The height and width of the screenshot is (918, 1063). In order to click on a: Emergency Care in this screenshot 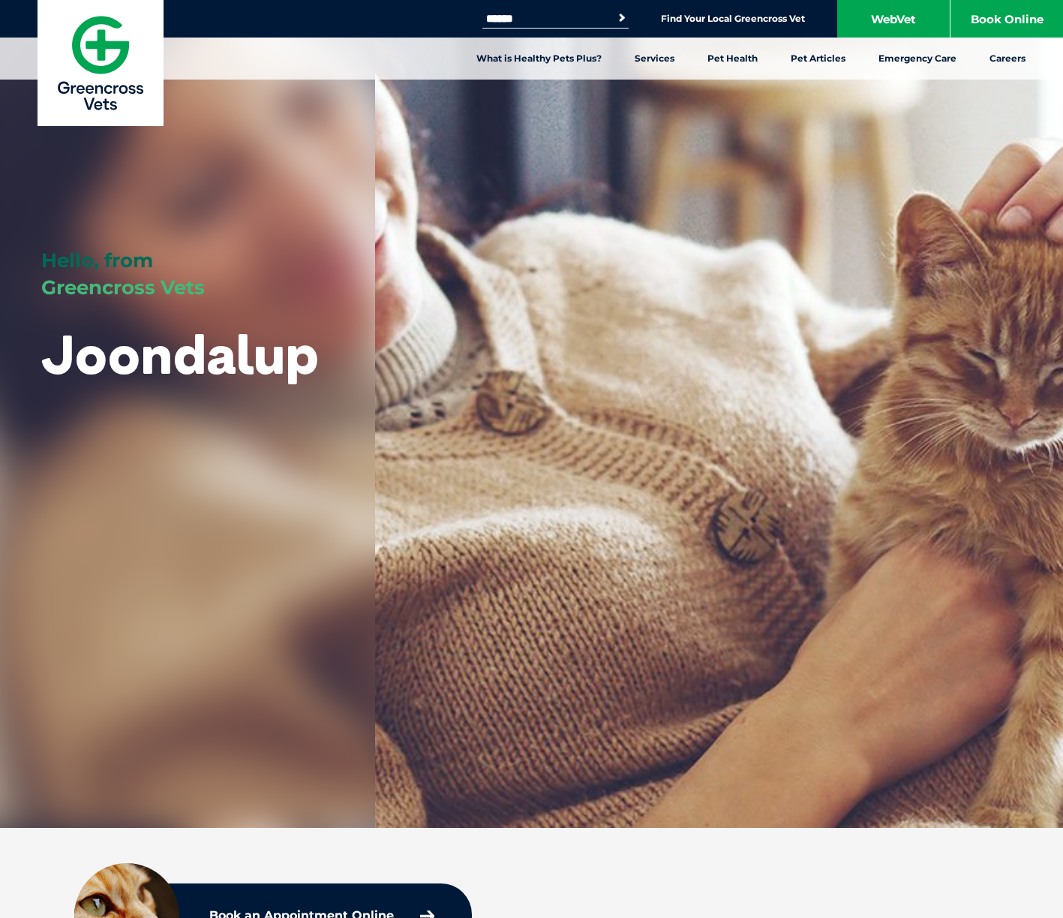, I will do `click(918, 59)`.